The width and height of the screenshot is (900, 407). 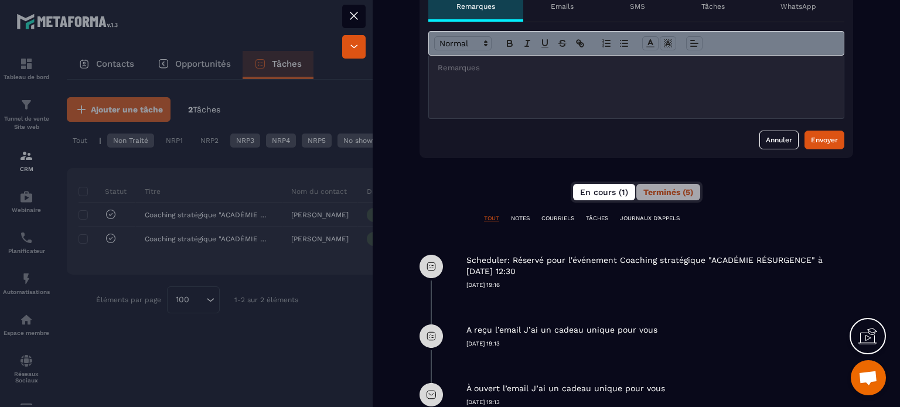 What do you see at coordinates (562, 6) in the screenshot?
I see `p: Emails` at bounding box center [562, 6].